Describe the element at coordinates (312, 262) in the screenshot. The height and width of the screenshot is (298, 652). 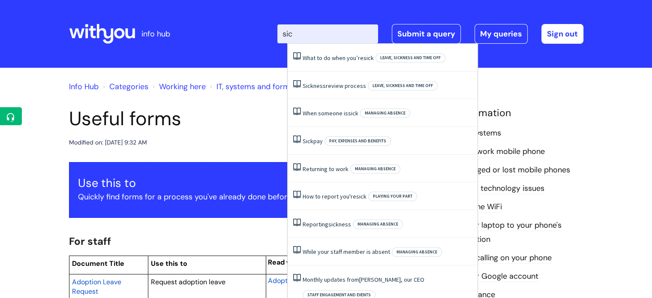
I see `span: Read what you need to do` at that location.